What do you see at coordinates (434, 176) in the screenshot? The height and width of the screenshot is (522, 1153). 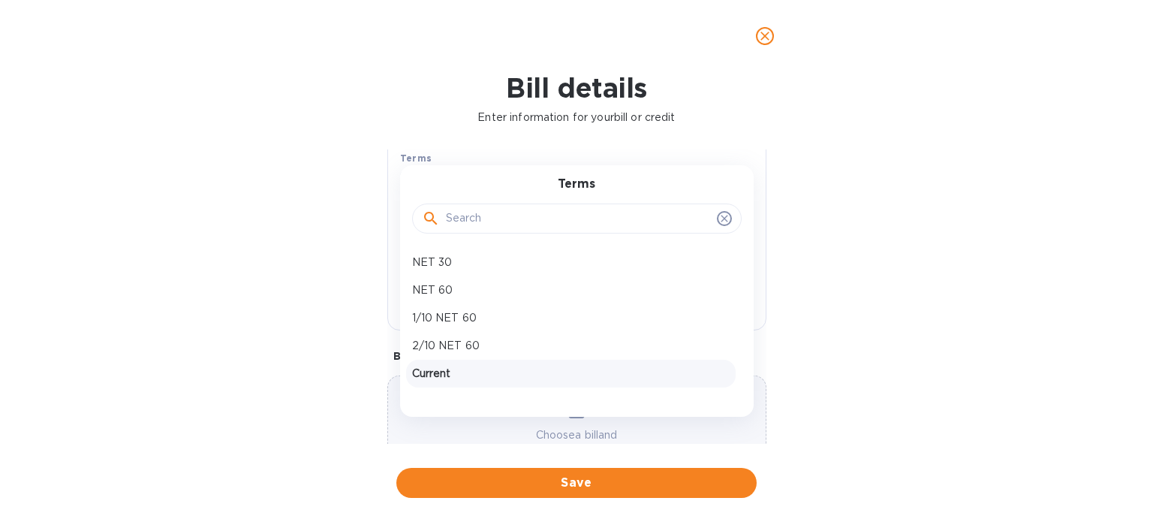 I see `p: Select terms` at bounding box center [434, 176].